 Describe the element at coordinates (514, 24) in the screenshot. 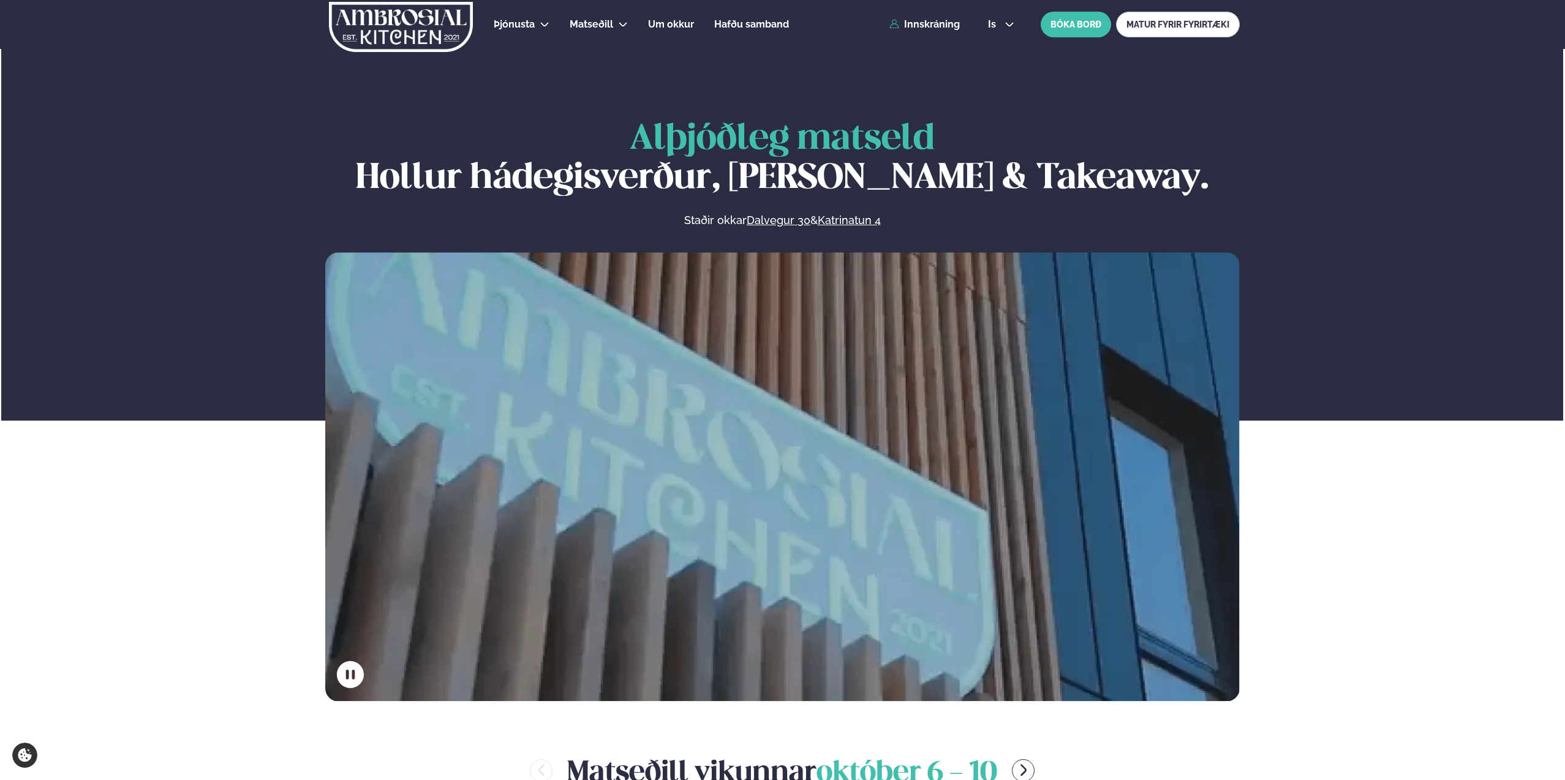

I see `span: Þjónusta` at that location.